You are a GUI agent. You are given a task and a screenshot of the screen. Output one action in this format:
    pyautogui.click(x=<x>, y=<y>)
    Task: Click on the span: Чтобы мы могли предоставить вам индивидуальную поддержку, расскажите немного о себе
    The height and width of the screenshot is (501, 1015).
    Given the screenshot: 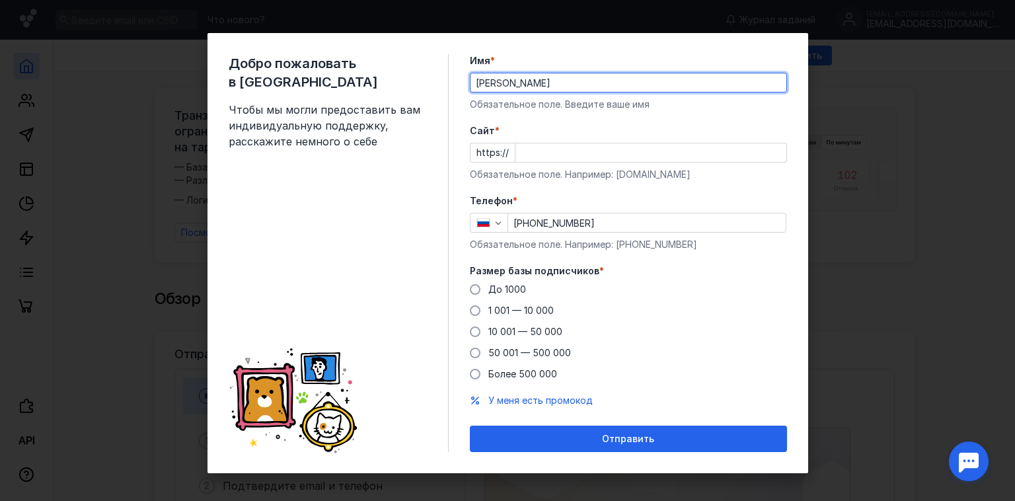 What is the action you would take?
    pyautogui.click(x=328, y=126)
    